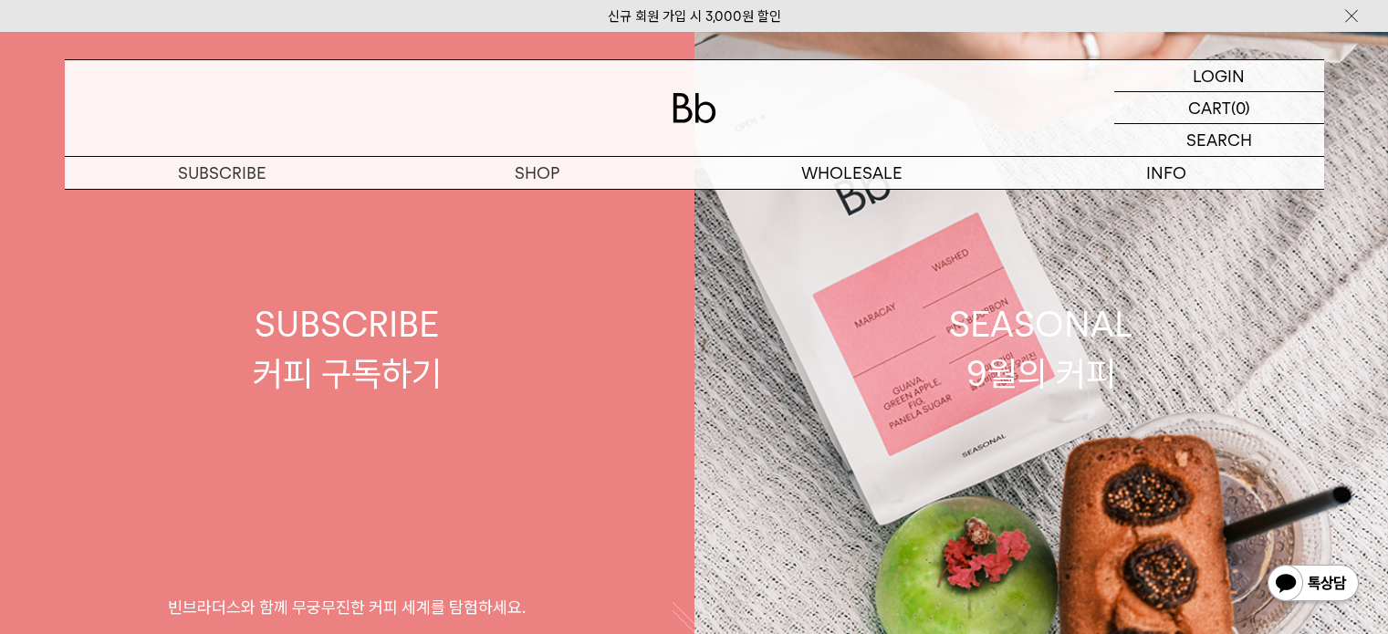 This screenshot has width=1388, height=634. What do you see at coordinates (222, 173) in the screenshot?
I see `p: SUBSCRIBE` at bounding box center [222, 173].